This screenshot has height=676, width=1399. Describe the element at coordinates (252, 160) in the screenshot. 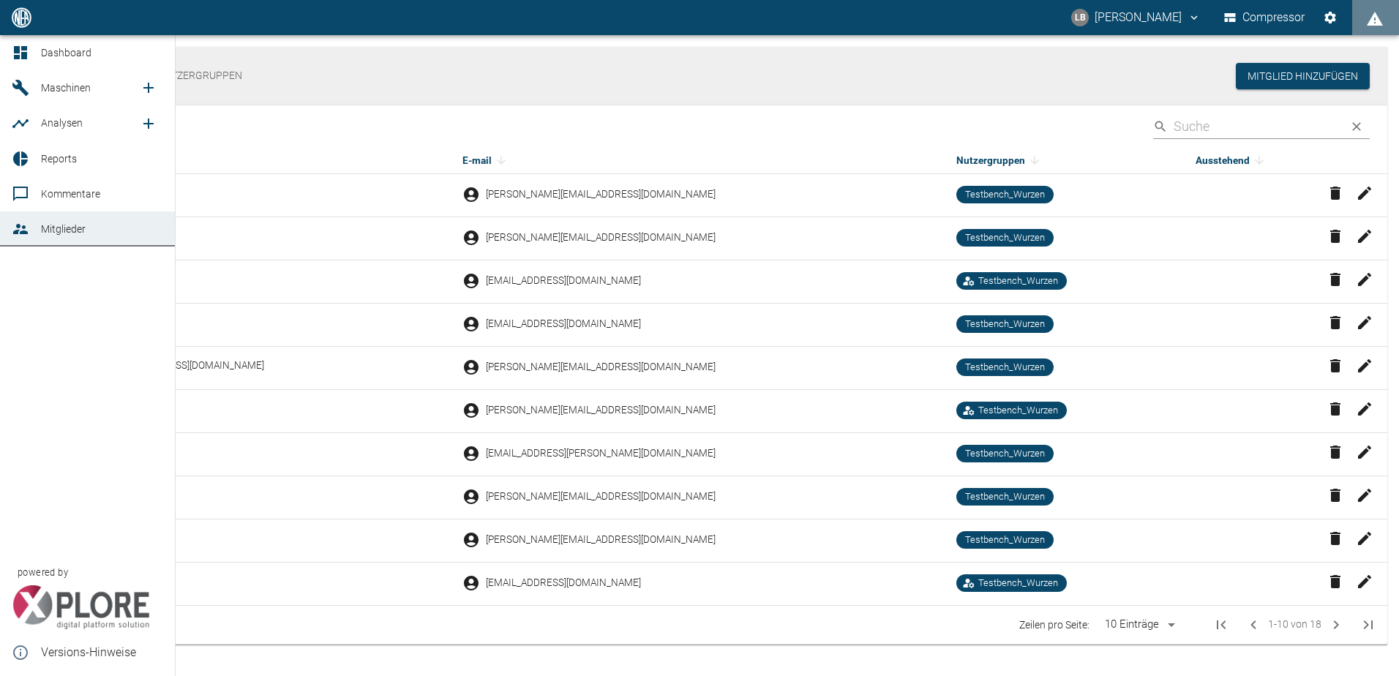

I see `div: Name` at that location.